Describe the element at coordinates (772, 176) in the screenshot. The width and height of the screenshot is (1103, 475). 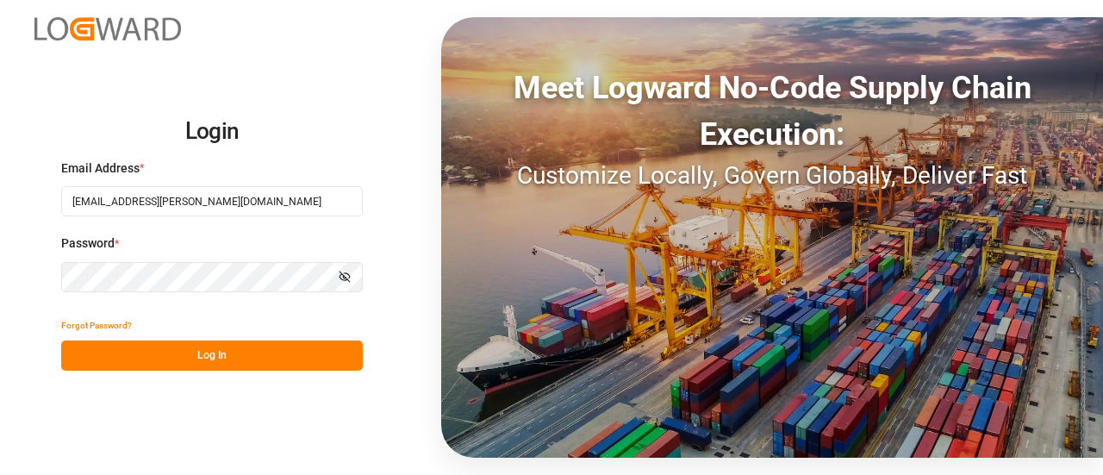
I see `div: Customize Locally, Govern Globally, Deliver Fast` at that location.